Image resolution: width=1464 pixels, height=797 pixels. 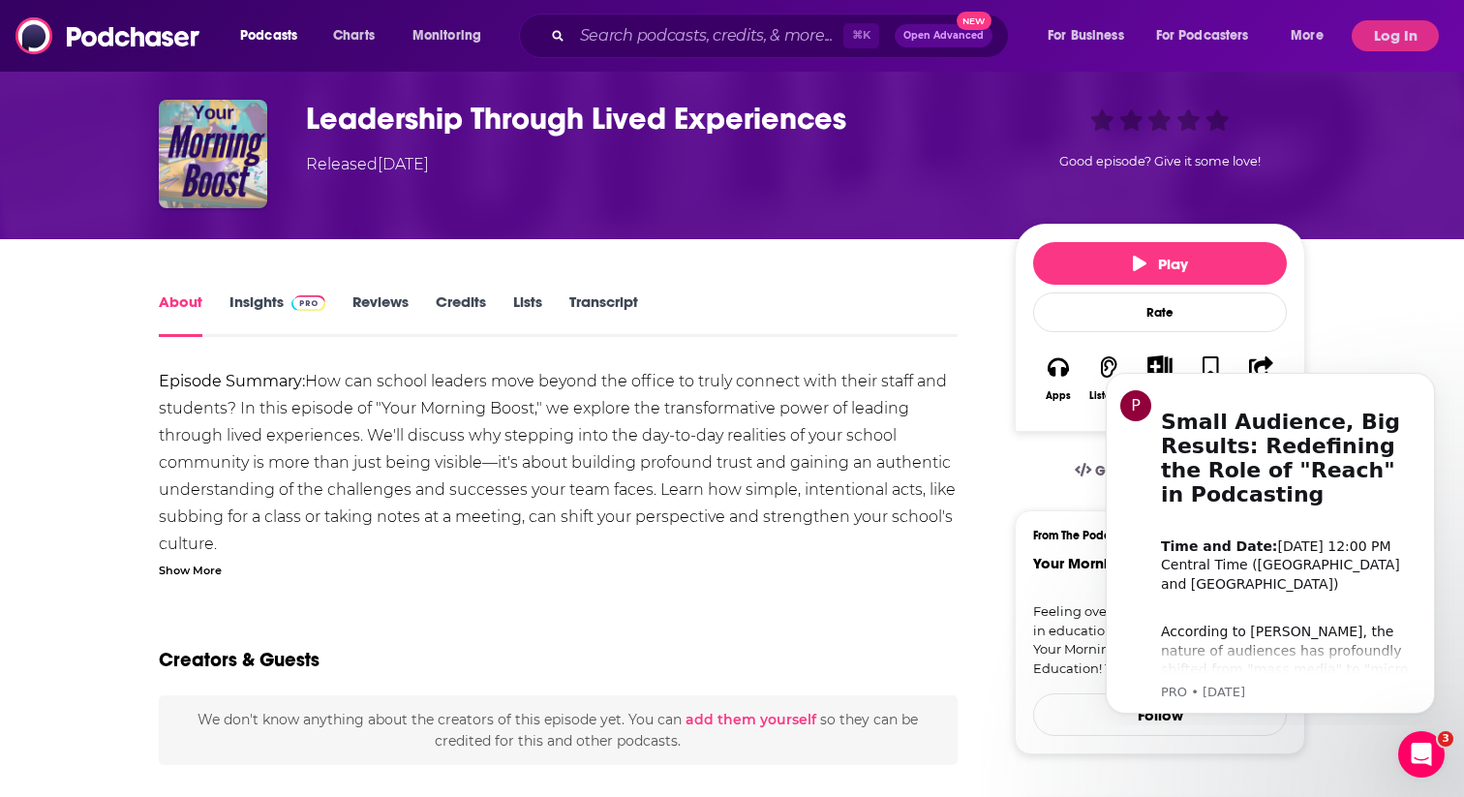 What do you see at coordinates (1152, 536) in the screenshot?
I see `h3: From The Podcast` at bounding box center [1152, 536].